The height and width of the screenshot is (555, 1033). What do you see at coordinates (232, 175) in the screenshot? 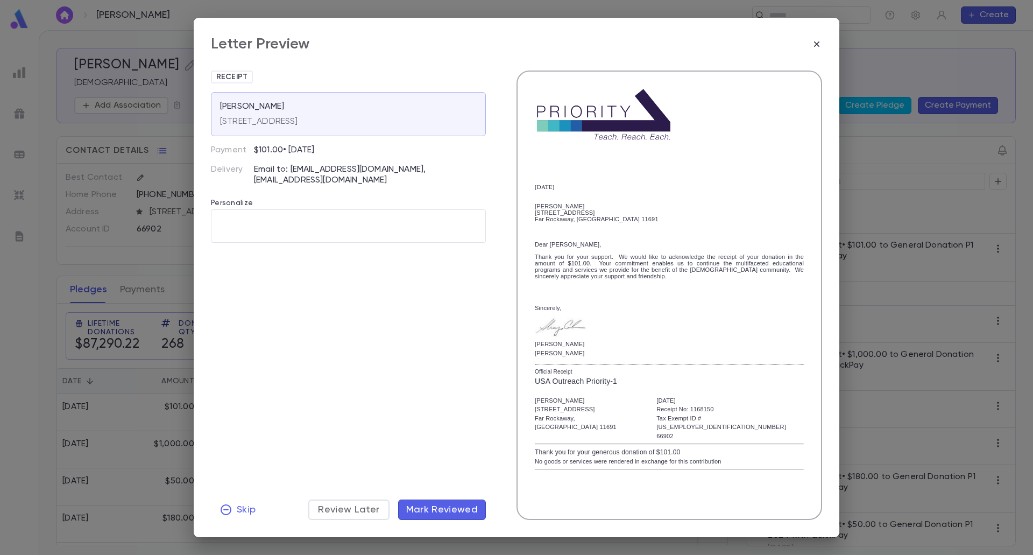
I see `p: Delivery` at bounding box center [232, 175].